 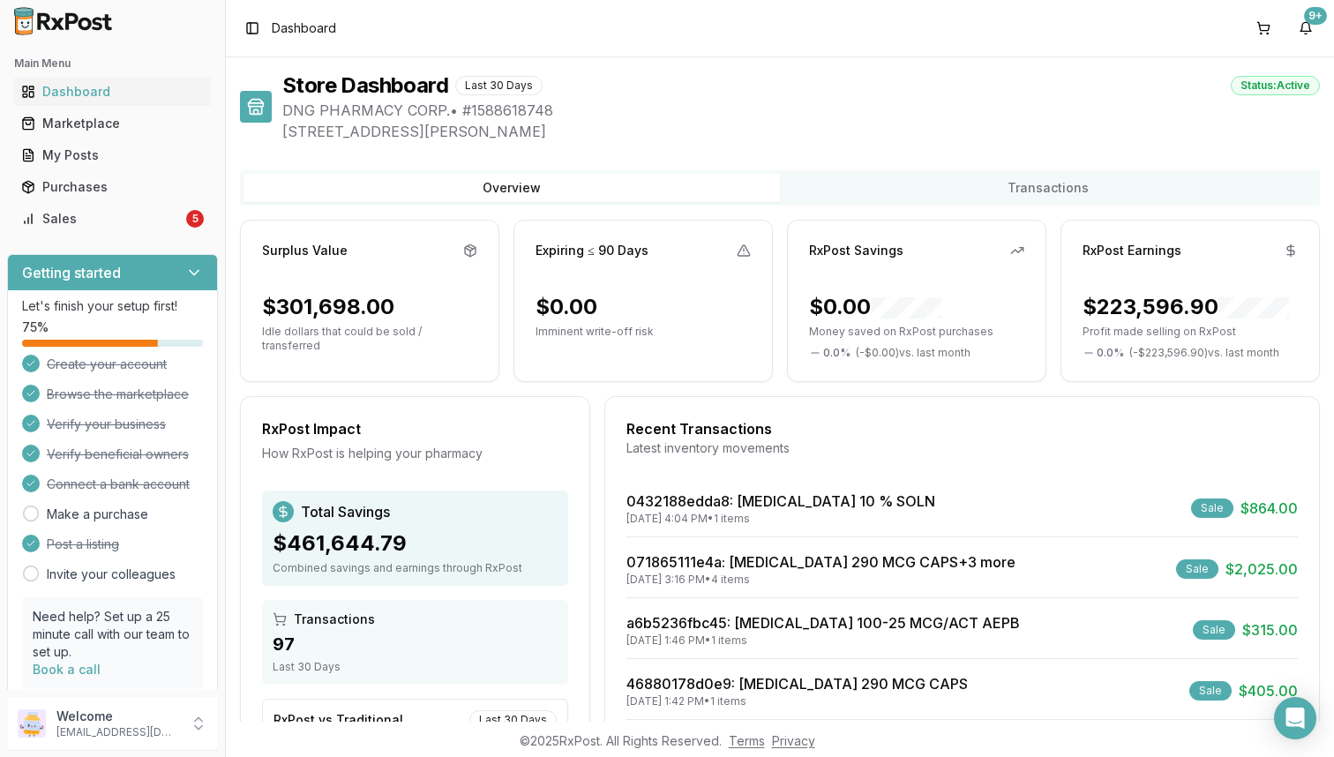 What do you see at coordinates (106, 424) in the screenshot?
I see `span: Verify your business` at bounding box center [106, 424].